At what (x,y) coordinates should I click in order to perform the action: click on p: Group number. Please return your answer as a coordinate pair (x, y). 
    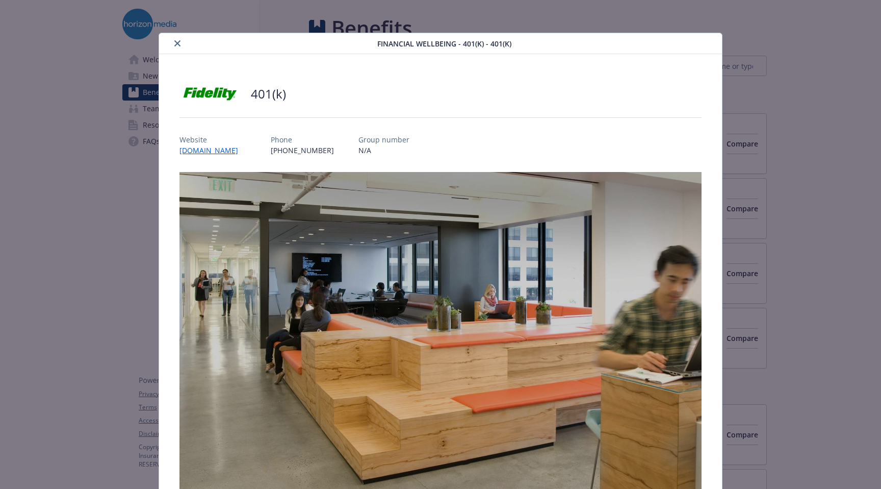
    Looking at the image, I should click on (384, 139).